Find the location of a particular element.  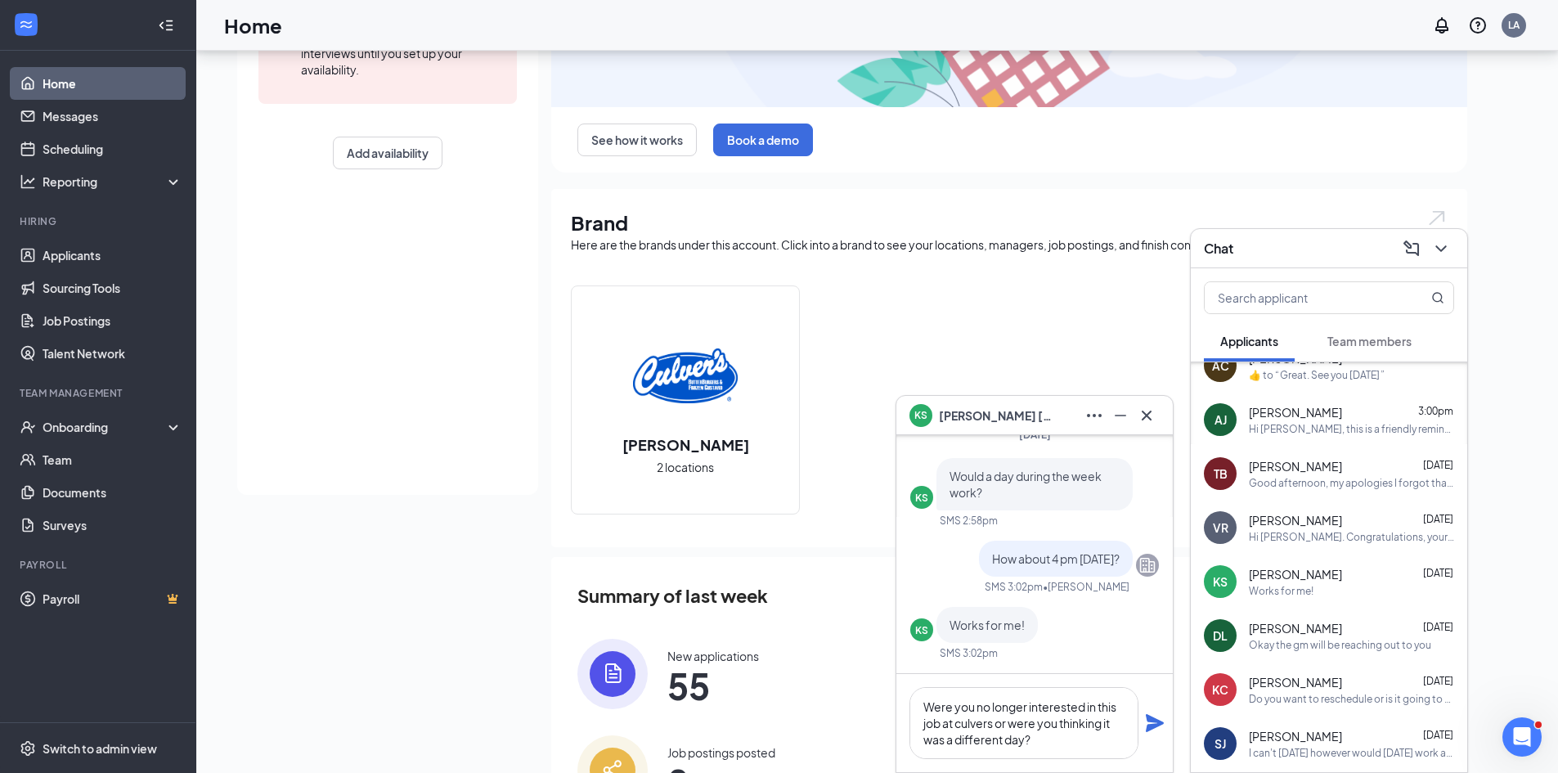

div: Okay the gm will be reaching out to you is located at coordinates (1339, 644).